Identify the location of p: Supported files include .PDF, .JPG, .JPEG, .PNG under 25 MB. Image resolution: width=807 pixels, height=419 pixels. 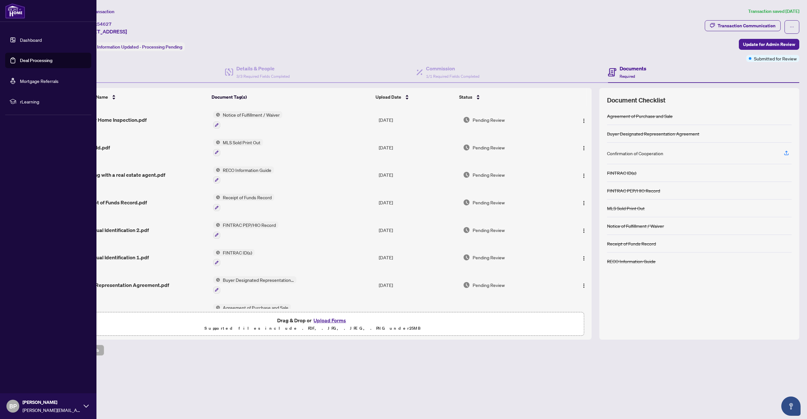
(313, 329).